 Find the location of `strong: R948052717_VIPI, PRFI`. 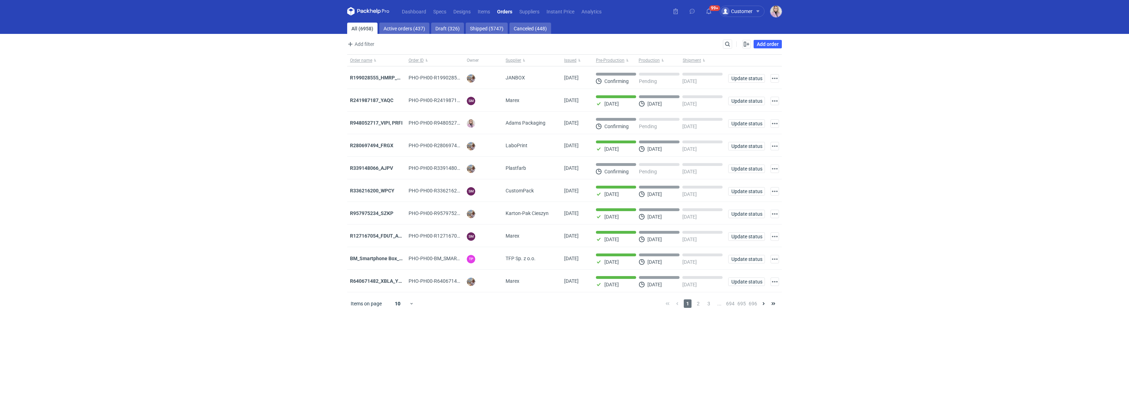

strong: R948052717_VIPI, PRFI is located at coordinates (376, 123).